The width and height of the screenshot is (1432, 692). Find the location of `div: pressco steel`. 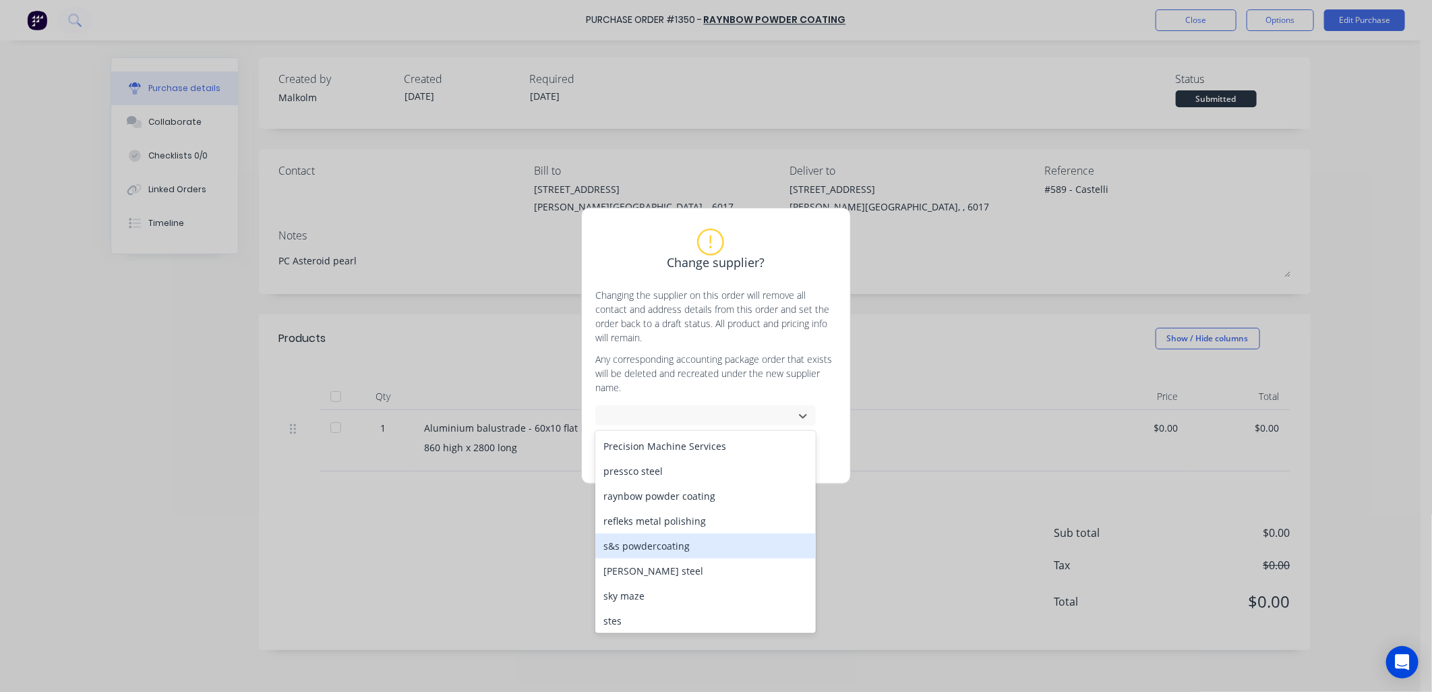

div: pressco steel is located at coordinates (705, 471).